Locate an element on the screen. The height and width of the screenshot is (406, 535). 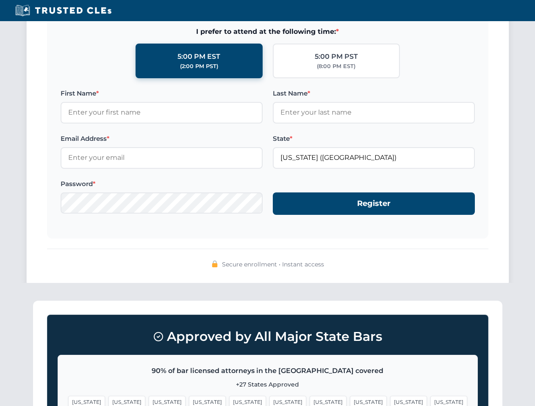
div: 5:00 PM PST is located at coordinates (336, 57).